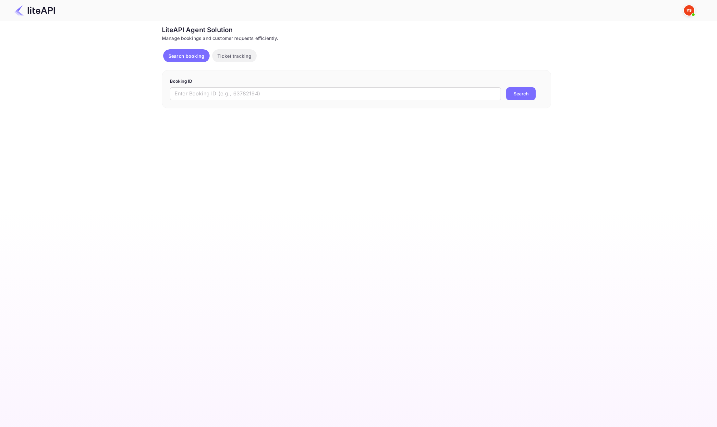  Describe the element at coordinates (357, 38) in the screenshot. I see `div: Manage bookings and customer requests efficiently.` at that location.